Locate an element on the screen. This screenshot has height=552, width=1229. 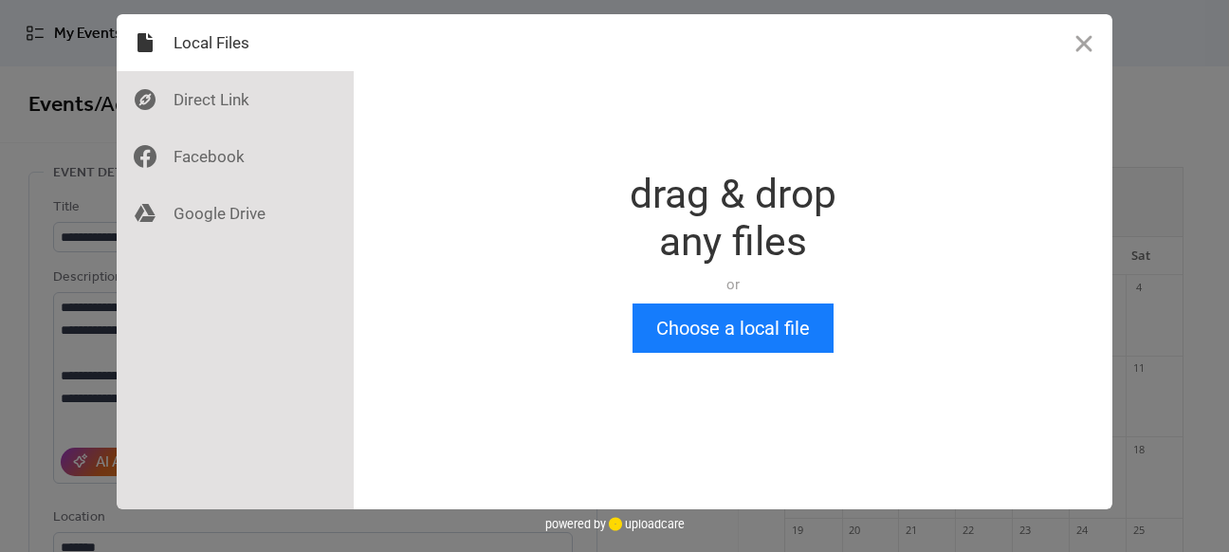
div: or is located at coordinates (733, 284).